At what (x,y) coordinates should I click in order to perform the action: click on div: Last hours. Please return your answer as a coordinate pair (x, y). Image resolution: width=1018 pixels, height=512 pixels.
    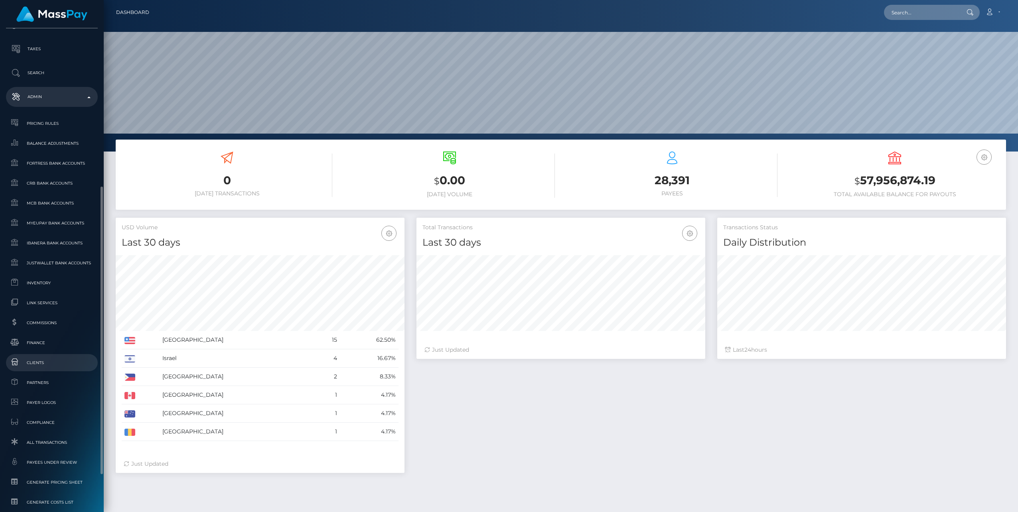
    Looking at the image, I should click on (861, 350).